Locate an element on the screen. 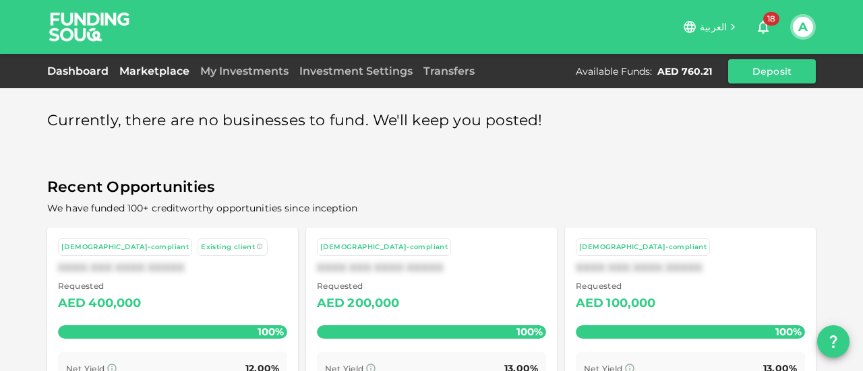 This screenshot has height=371, width=863. span: We have funded 100+ creditworthy opportunities since inception is located at coordinates (202, 208).